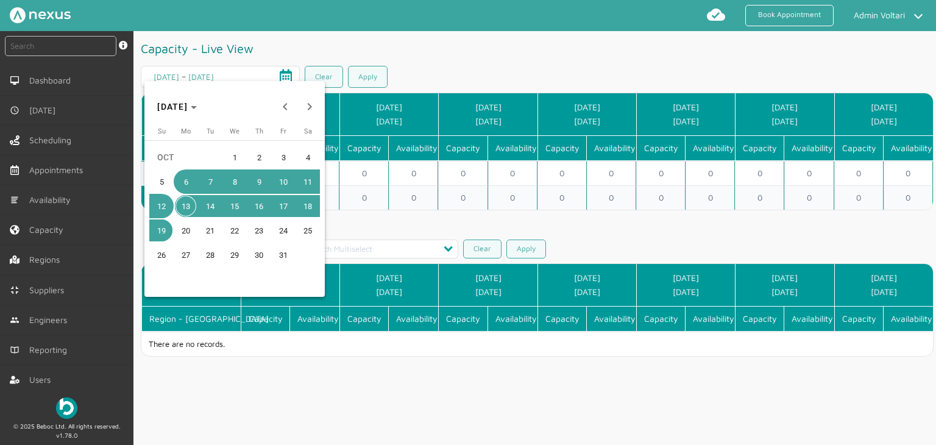 The height and width of the screenshot is (445, 936). What do you see at coordinates (235, 230) in the screenshot?
I see `span: 22` at bounding box center [235, 230].